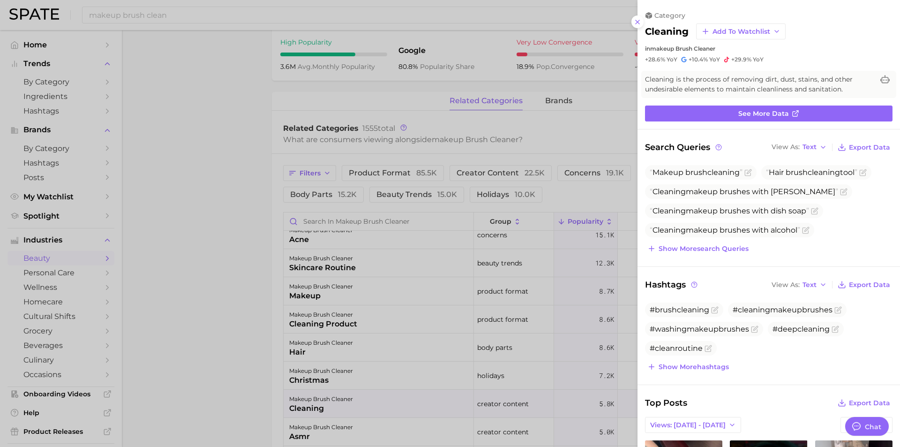 The width and height of the screenshot is (900, 447). I want to click on button: Add to Watchlist, so click(741, 31).